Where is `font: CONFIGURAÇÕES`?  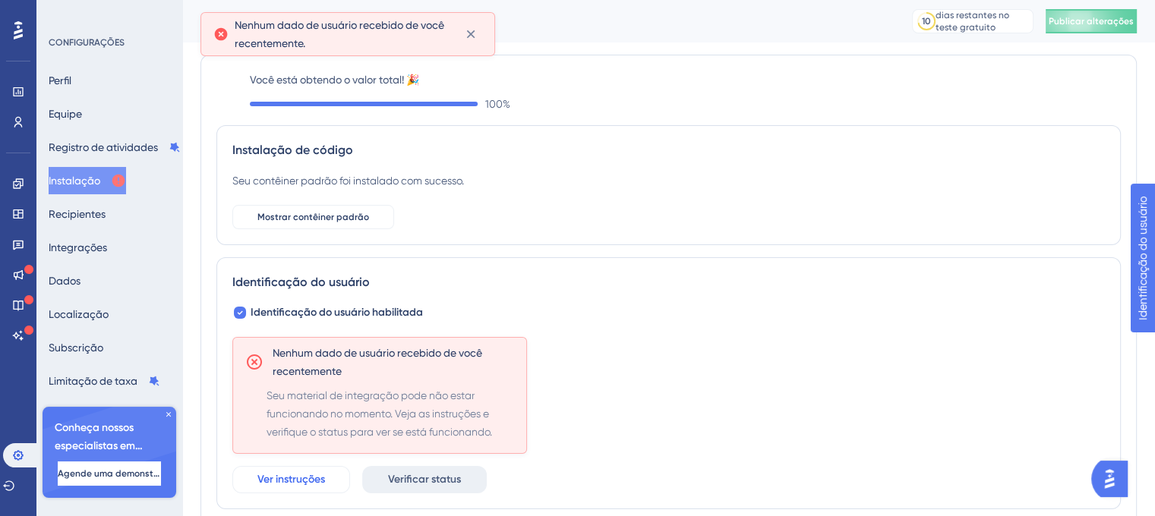 font: CONFIGURAÇÕES is located at coordinates (87, 43).